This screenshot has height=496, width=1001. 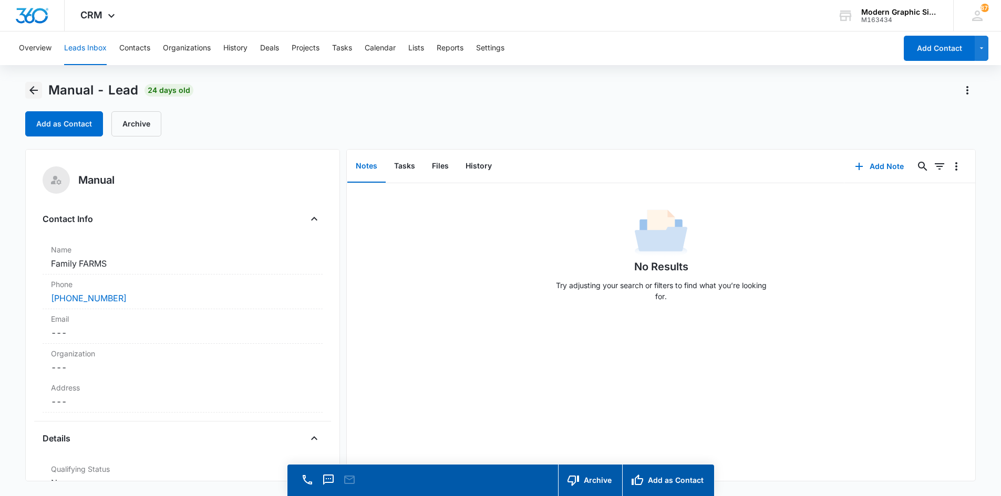 I want to click on h4: Contact Info, so click(x=68, y=219).